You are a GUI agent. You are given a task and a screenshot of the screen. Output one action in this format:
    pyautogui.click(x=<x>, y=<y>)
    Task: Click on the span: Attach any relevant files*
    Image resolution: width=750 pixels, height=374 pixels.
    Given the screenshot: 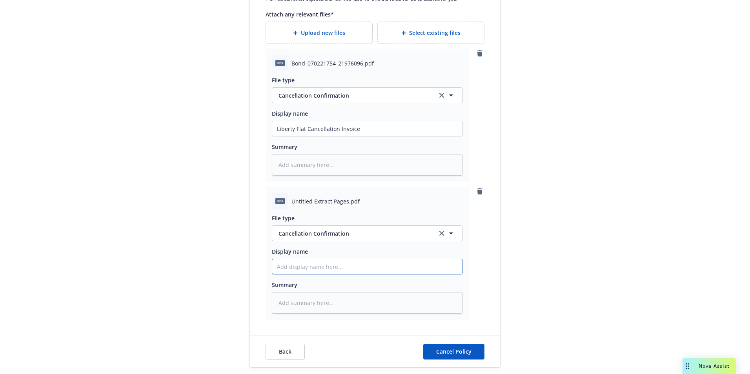 What is the action you would take?
    pyautogui.click(x=300, y=14)
    